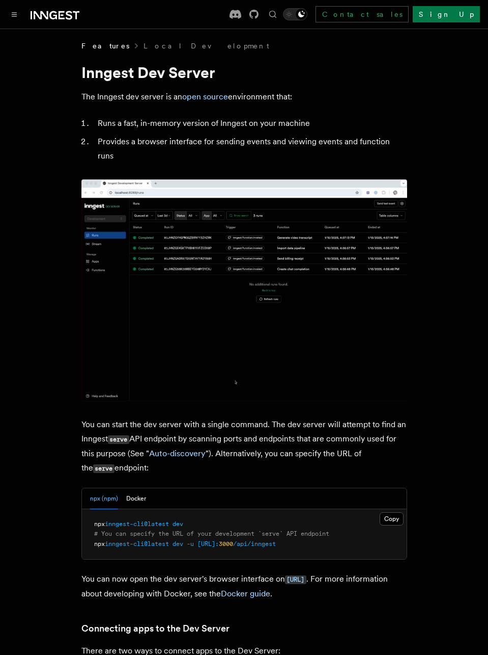  Describe the element at coordinates (206, 46) in the screenshot. I see `a: Local Development` at that location.